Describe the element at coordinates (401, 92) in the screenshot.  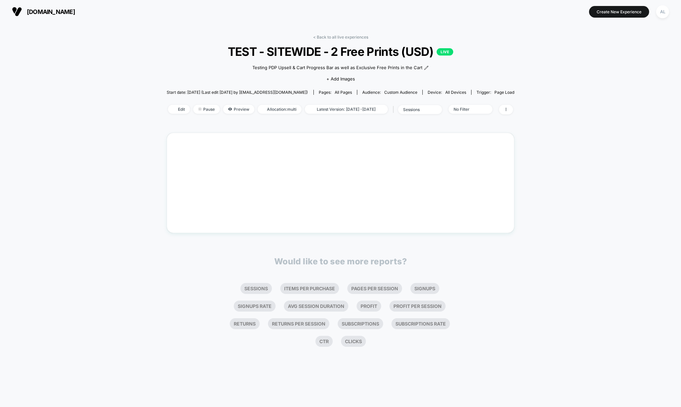
I see `span: Custom Audience` at that location.